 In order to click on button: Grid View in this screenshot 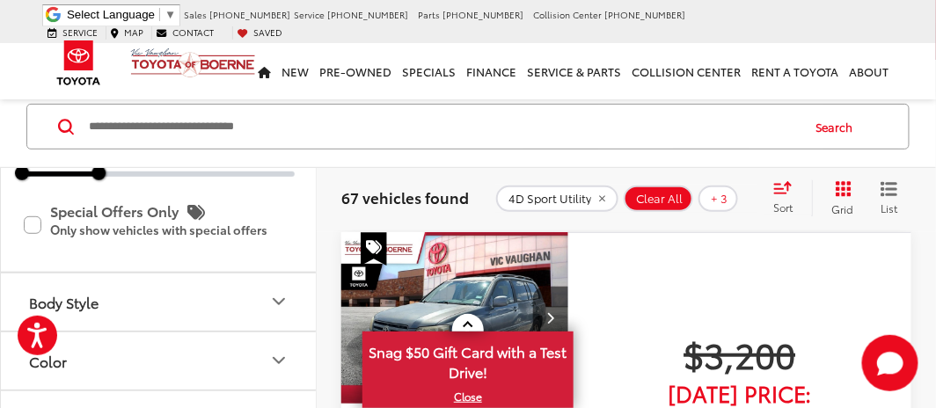, I will do `click(840, 198)`.